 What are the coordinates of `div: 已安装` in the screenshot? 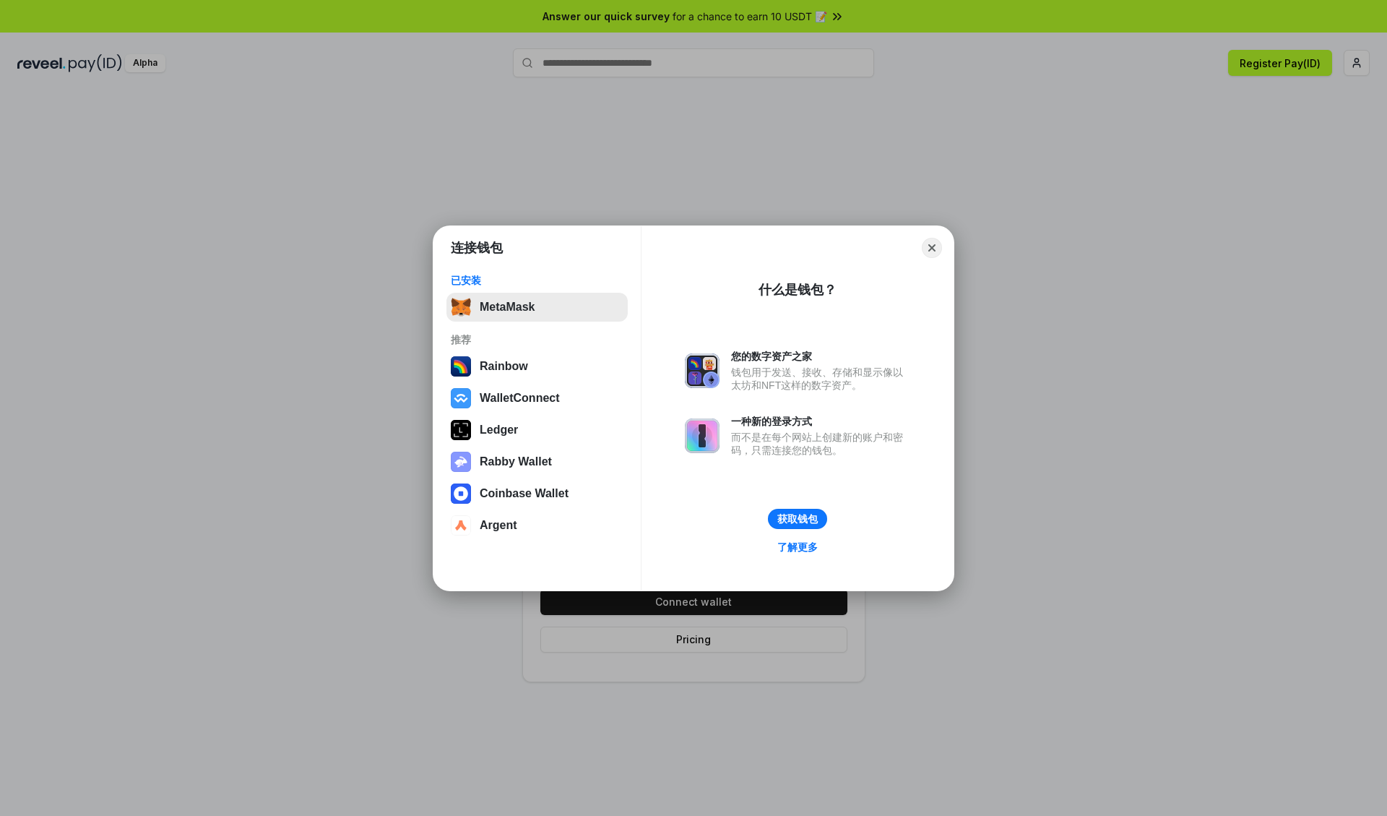 It's located at (537, 280).